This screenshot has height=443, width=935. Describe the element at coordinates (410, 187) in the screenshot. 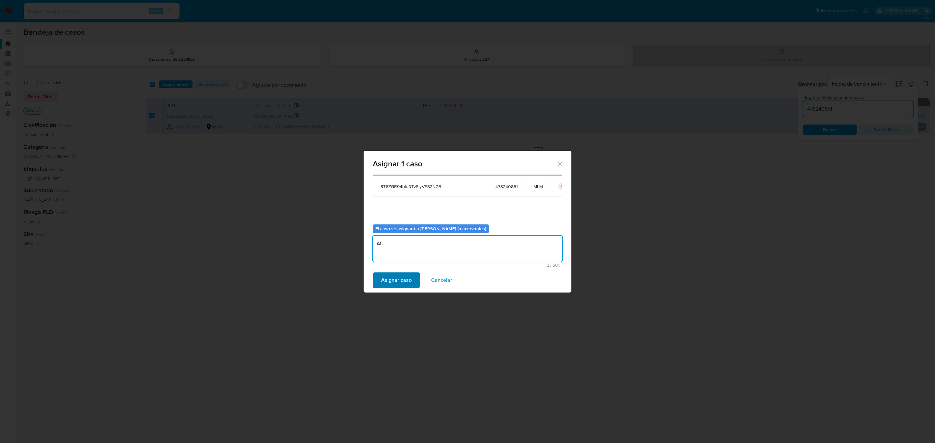

I see `span: 8T6ZGR94ble0TvSiyVE82NZR` at that location.